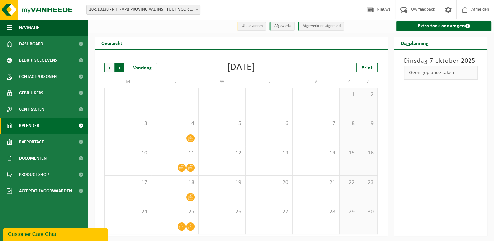 The width and height of the screenshot is (494, 241). What do you see at coordinates (31, 44) in the screenshot?
I see `span: Dashboard` at bounding box center [31, 44].